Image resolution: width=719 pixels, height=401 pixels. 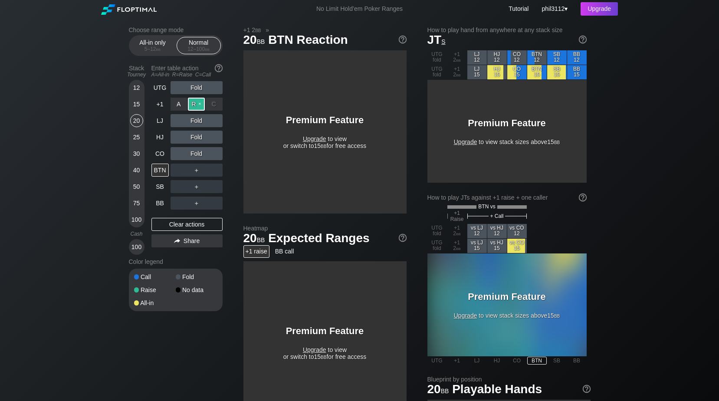 I want to click on div: HJ, so click(x=497, y=360).